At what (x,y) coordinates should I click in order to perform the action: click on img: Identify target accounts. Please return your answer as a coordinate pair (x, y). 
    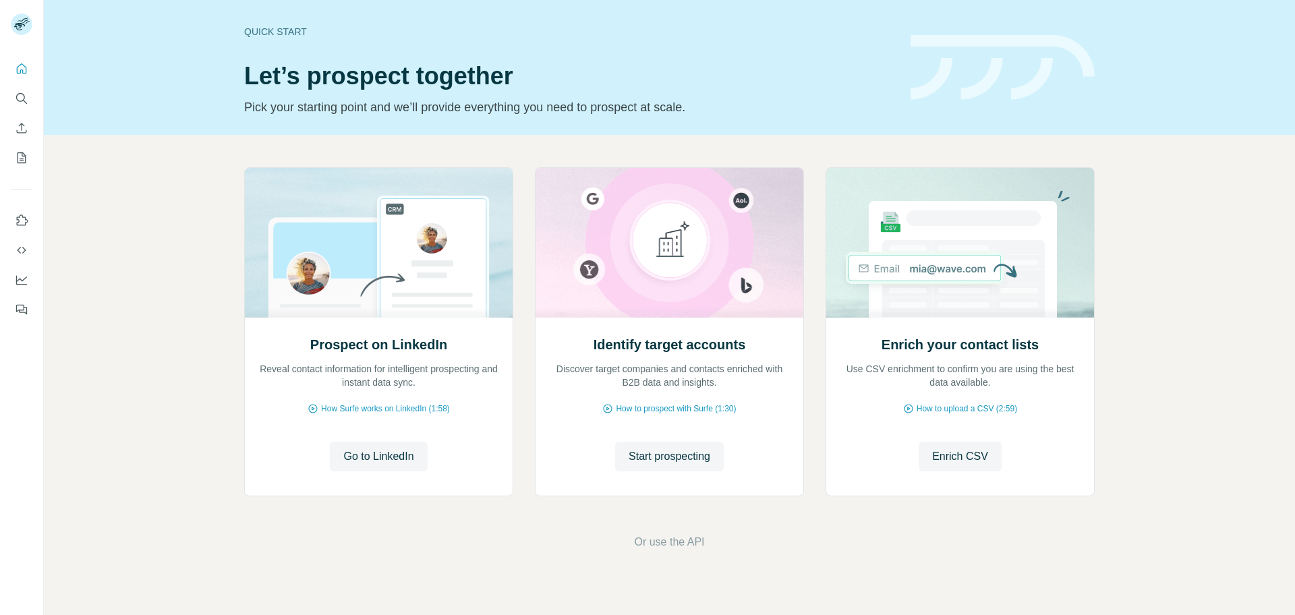
    Looking at the image, I should click on (669, 243).